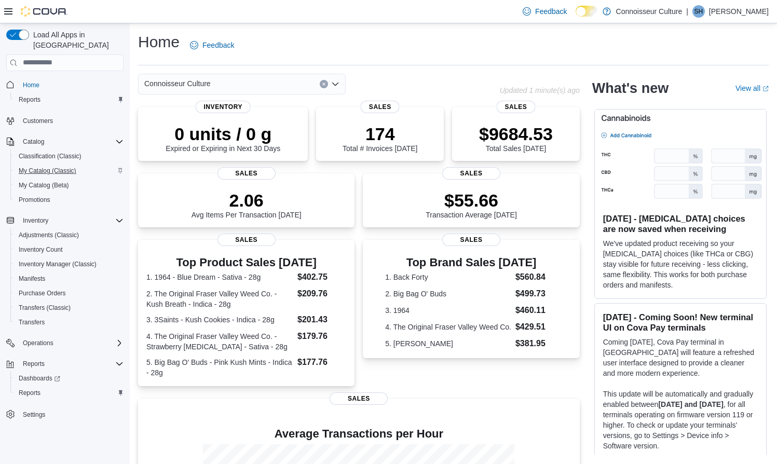 This screenshot has width=777, height=464. Describe the element at coordinates (159, 42) in the screenshot. I see `h1: Home` at that location.